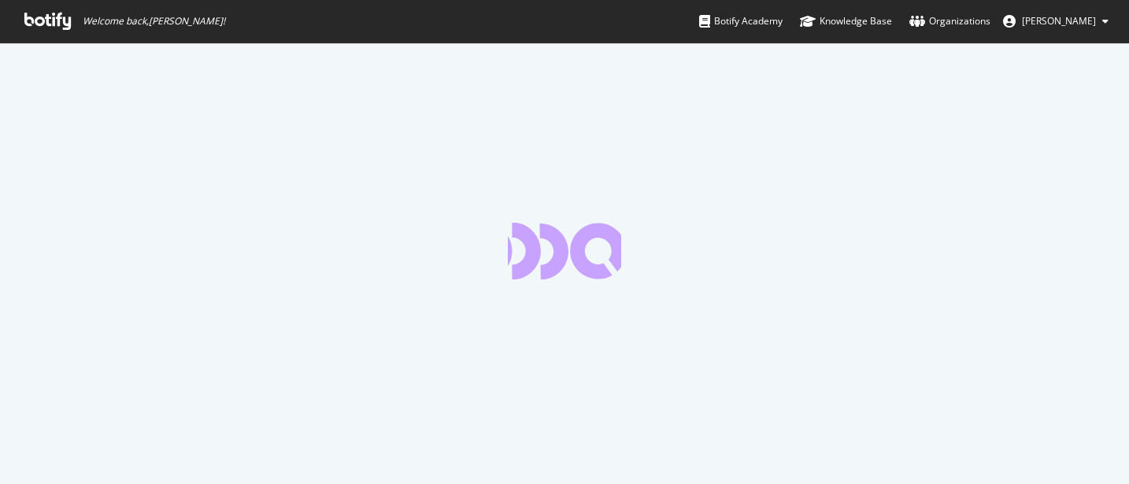  What do you see at coordinates (565, 251) in the screenshot?
I see `div: animation` at bounding box center [565, 251].